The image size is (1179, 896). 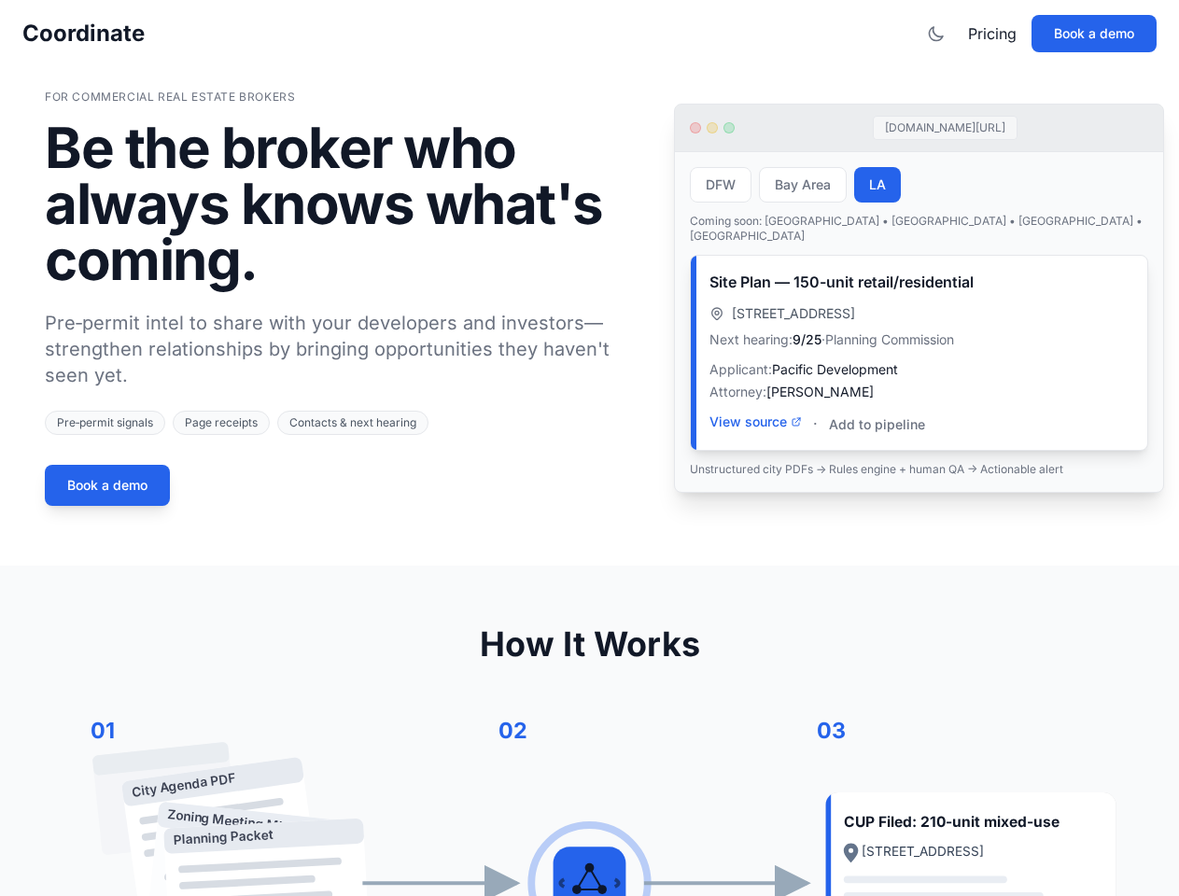 I want to click on button: View source, so click(x=755, y=422).